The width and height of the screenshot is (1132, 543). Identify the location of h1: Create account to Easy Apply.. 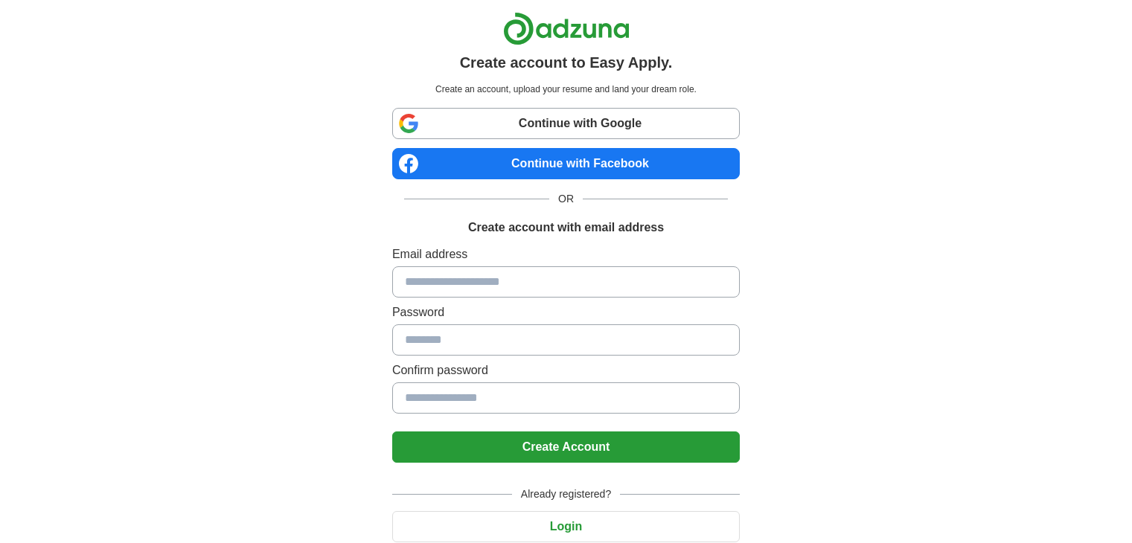
(566, 63).